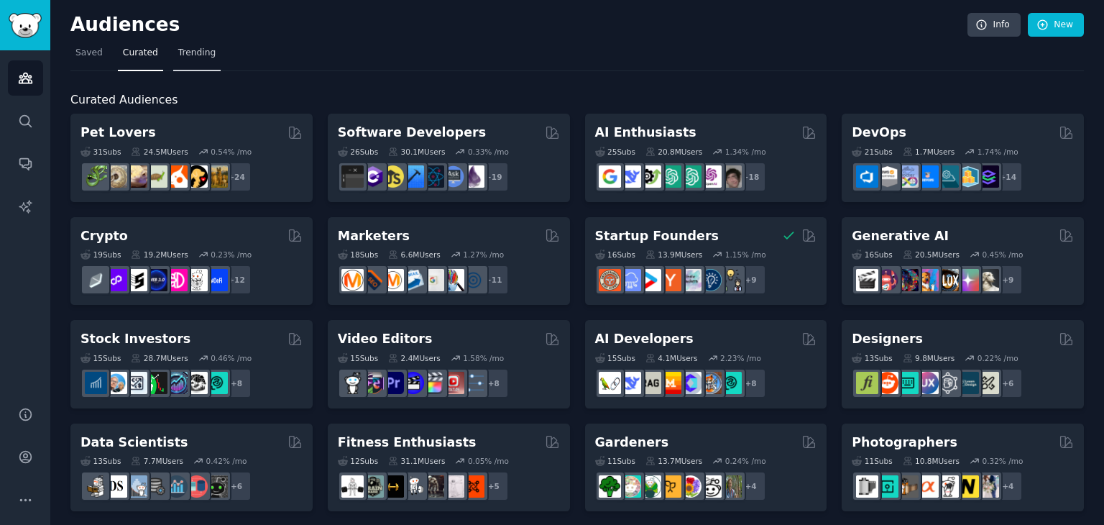 This screenshot has height=525, width=1104. I want to click on h2: Video Editors, so click(385, 339).